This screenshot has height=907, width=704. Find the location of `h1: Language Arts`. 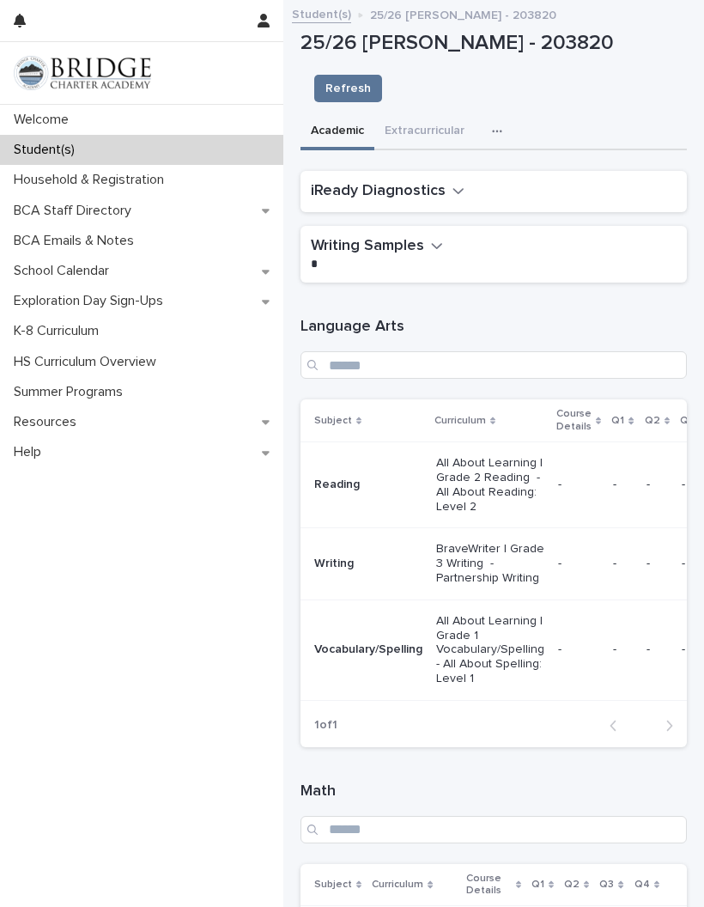

h1: Language Arts is located at coordinates (494, 327).